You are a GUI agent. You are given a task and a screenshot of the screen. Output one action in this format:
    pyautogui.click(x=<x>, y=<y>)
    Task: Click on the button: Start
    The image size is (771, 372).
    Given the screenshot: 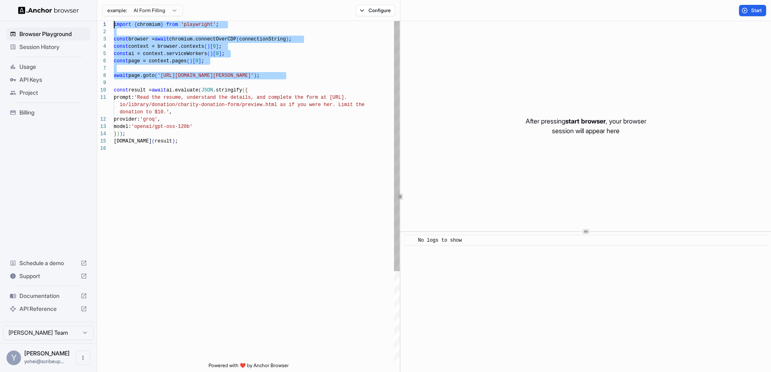 What is the action you would take?
    pyautogui.click(x=752, y=11)
    